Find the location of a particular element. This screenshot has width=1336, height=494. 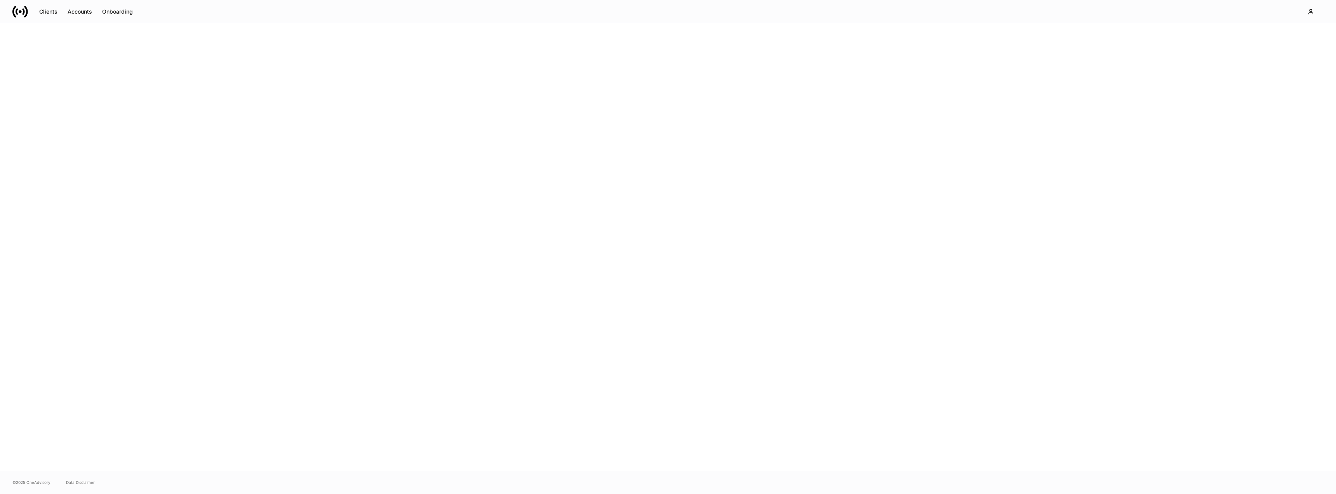

div: Onboarding is located at coordinates (117, 12).